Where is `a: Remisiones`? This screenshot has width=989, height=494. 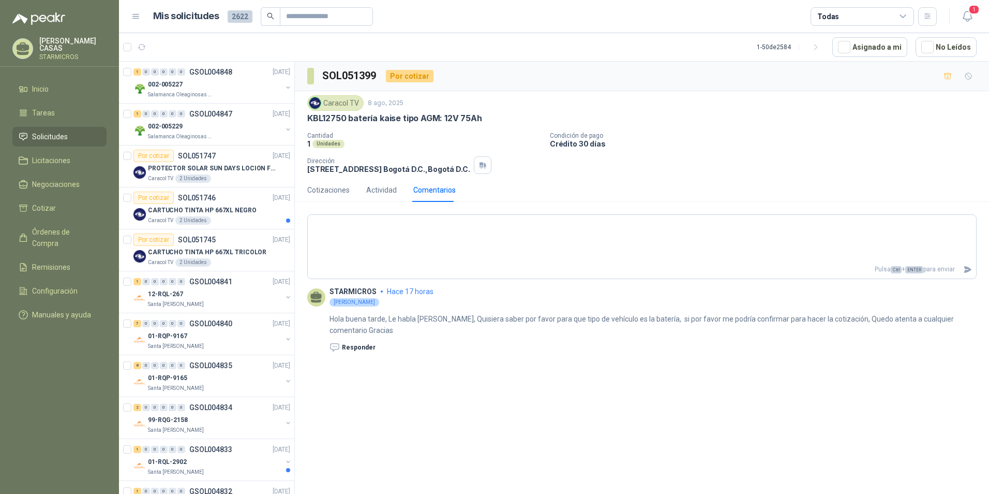 a: Remisiones is located at coordinates (59, 267).